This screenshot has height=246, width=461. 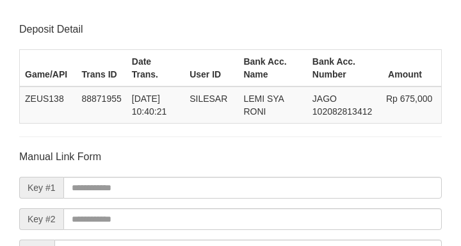 I want to click on p: Manual Link Form, so click(x=231, y=157).